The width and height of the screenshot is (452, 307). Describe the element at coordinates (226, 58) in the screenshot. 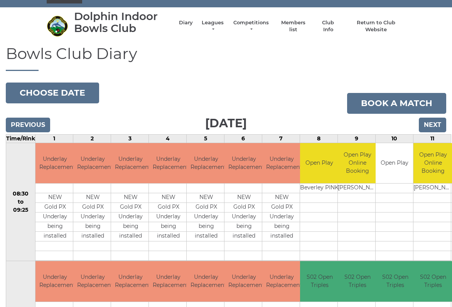

I see `h1: Bowls Club Diary` at that location.